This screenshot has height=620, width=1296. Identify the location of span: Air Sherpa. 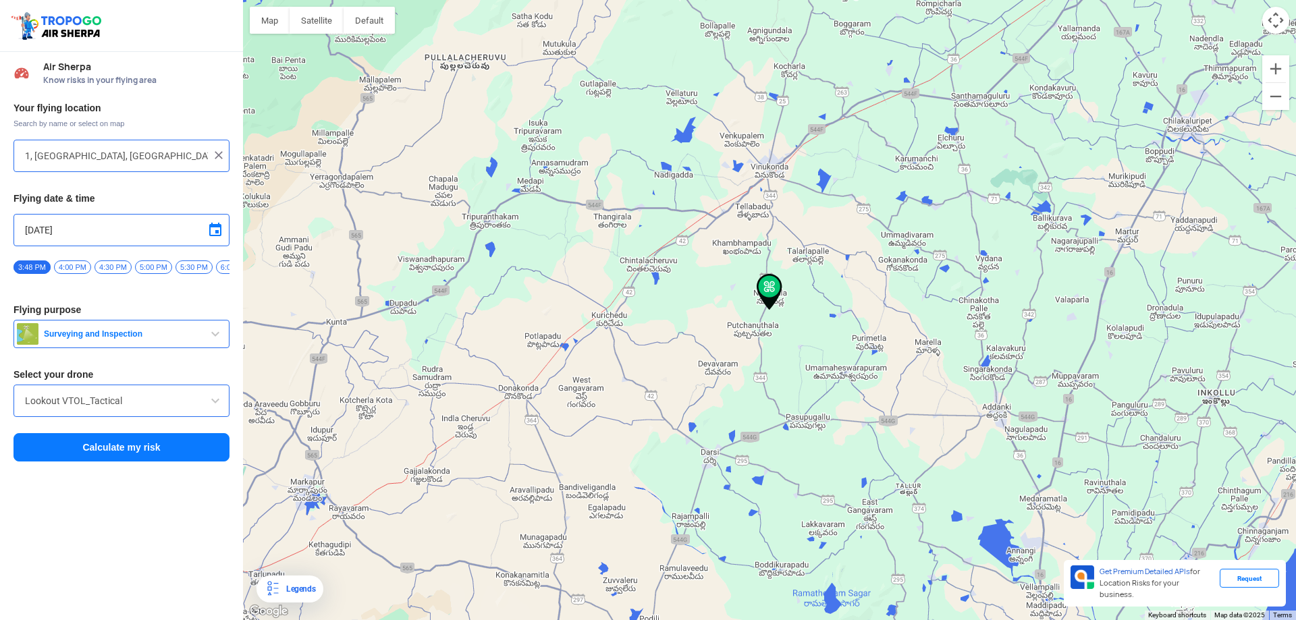
(136, 67).